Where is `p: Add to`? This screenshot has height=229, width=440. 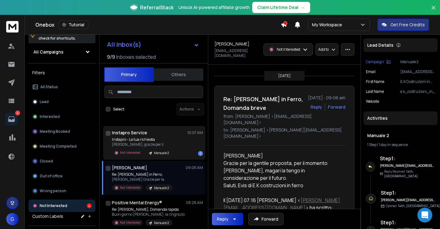 p: Add to is located at coordinates (324, 50).